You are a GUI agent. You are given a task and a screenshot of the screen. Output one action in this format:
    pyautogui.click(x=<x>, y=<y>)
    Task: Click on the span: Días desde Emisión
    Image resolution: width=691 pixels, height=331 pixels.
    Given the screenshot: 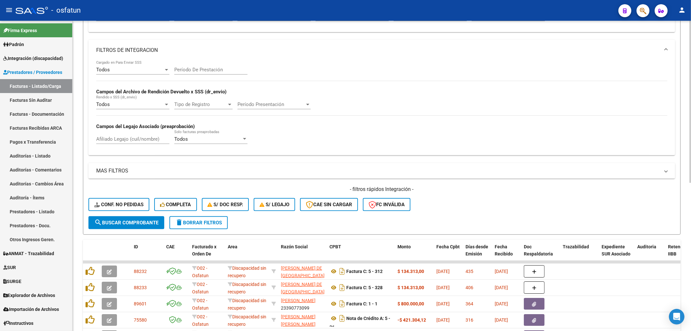 What is the action you would take?
    pyautogui.click(x=477, y=250)
    